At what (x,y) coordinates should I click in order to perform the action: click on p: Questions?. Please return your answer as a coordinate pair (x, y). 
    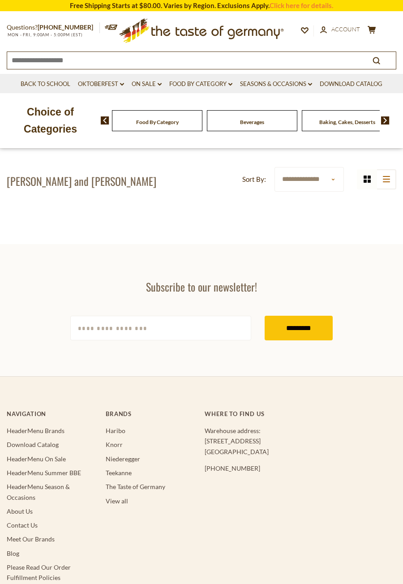
    Looking at the image, I should click on (53, 27).